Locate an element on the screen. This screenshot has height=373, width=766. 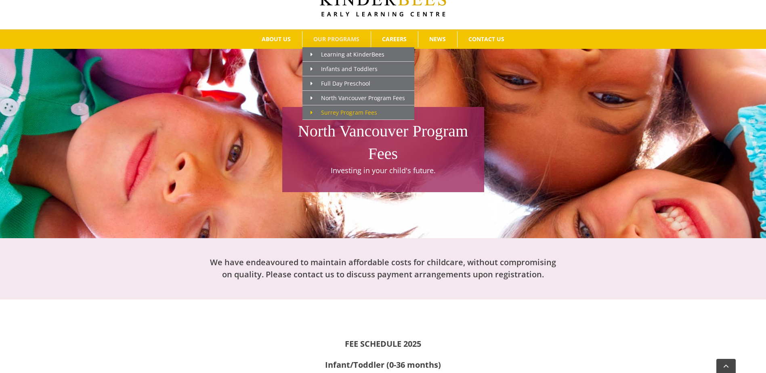
a: North Vancouver Program Fees is located at coordinates (358, 98).